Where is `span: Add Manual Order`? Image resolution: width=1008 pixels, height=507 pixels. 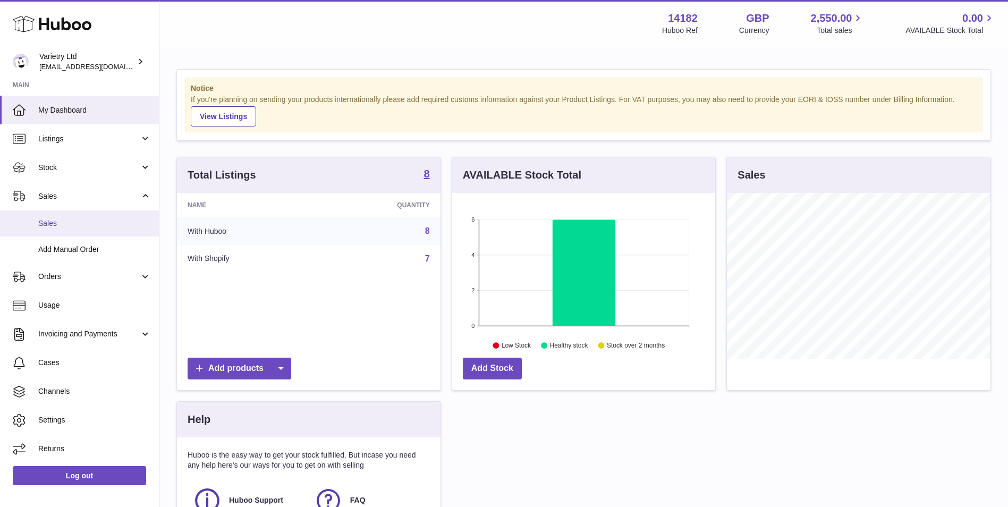 span: Add Manual Order is located at coordinates (95, 249).